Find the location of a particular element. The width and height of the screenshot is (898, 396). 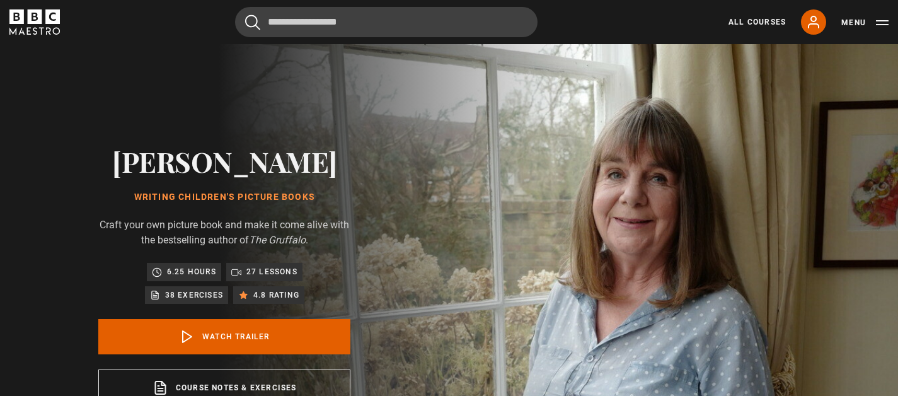

a: Watch Trailer is located at coordinates (224, 336).